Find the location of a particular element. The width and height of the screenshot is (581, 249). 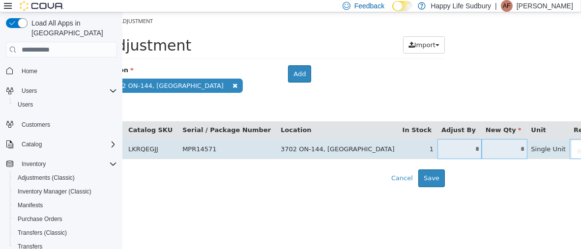

button: Adjustments (Classic) is located at coordinates (65, 178).